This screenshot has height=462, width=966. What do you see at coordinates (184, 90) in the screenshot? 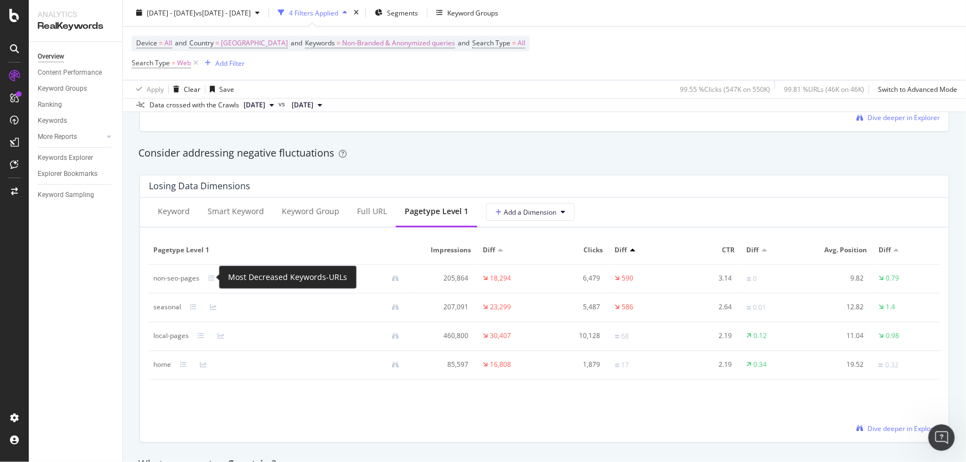
I see `button: Clear` at bounding box center [184, 90].